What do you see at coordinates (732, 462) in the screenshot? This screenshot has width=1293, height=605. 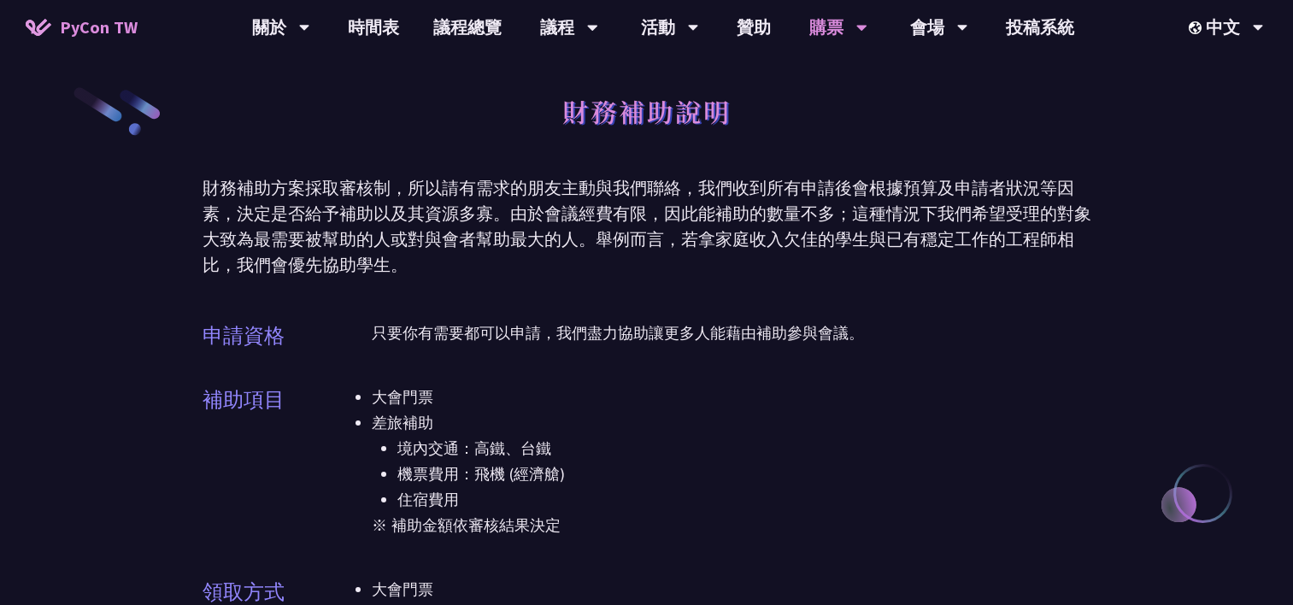 I see `li: 差旅補助` at bounding box center [732, 462].